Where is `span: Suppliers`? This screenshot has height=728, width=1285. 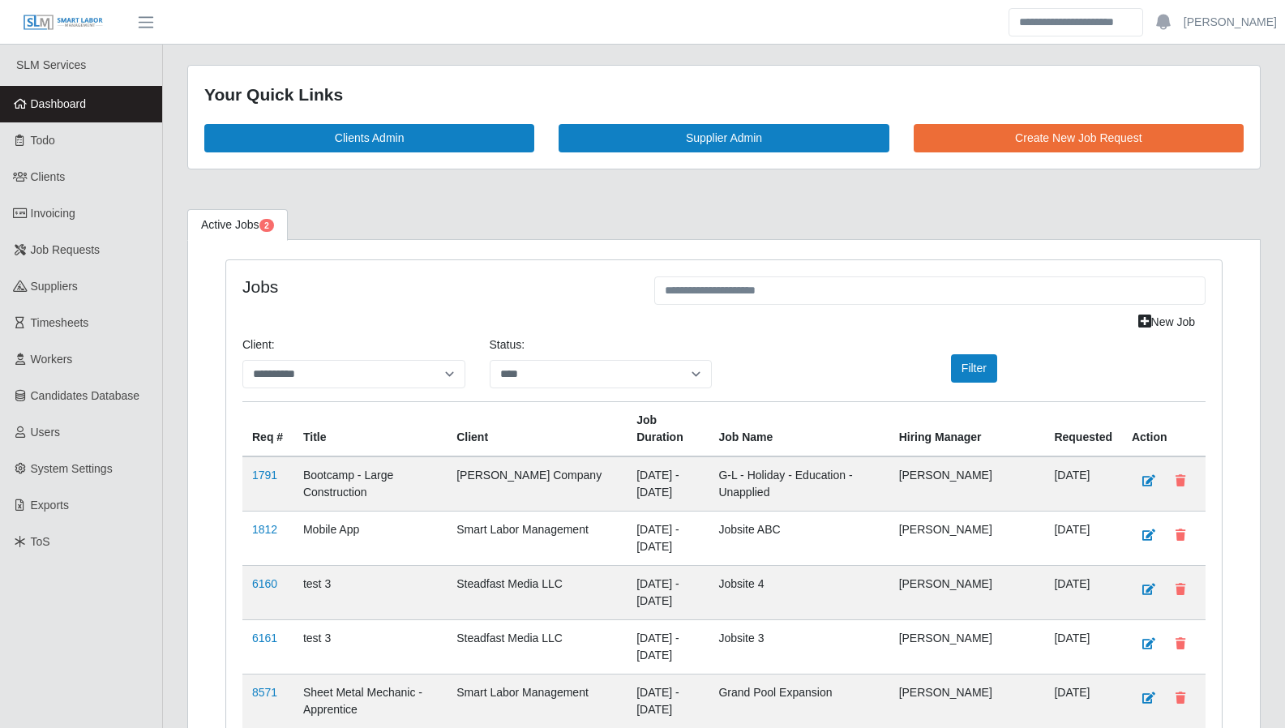
span: Suppliers is located at coordinates (54, 286).